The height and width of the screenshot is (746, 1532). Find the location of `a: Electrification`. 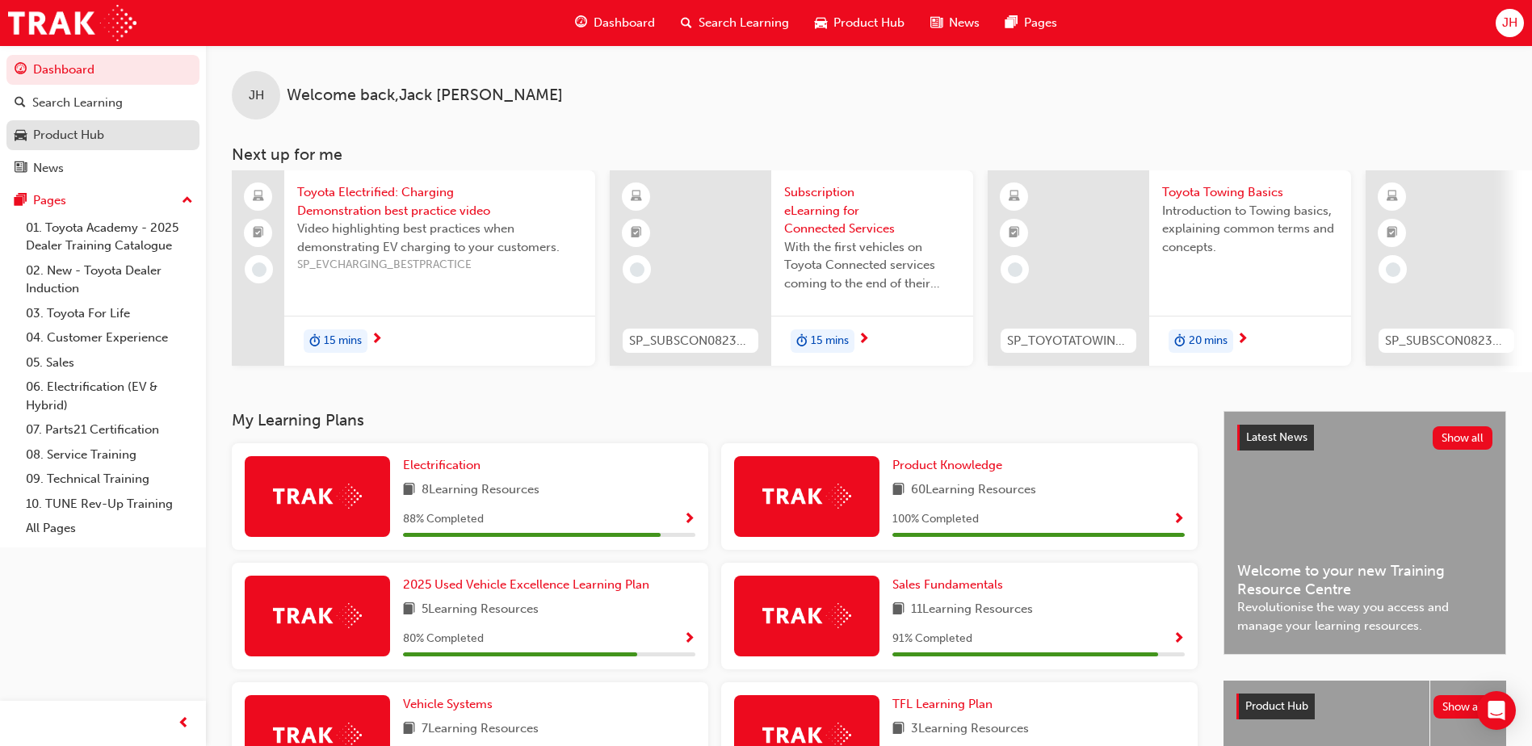

a: Electrification is located at coordinates (445, 465).